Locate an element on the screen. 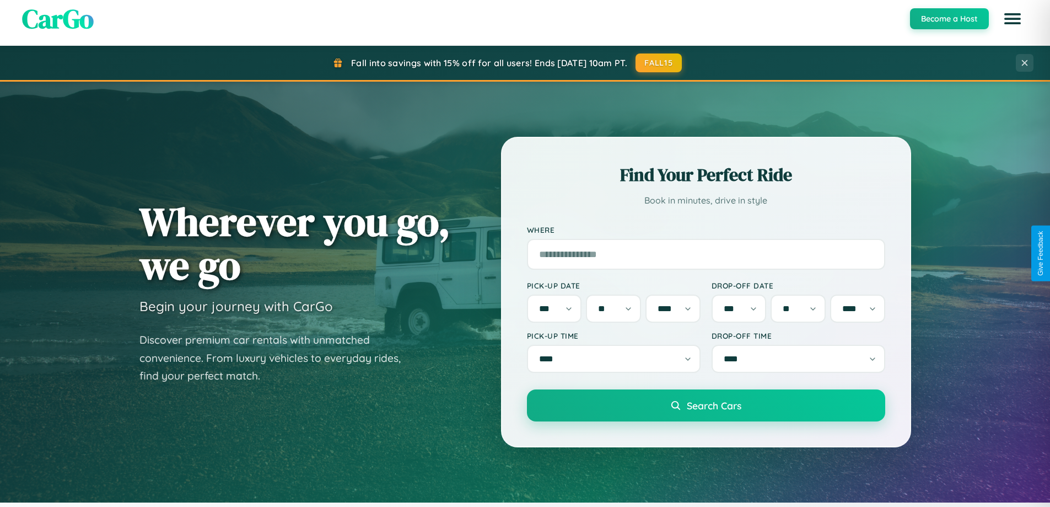 Image resolution: width=1050 pixels, height=507 pixels. button: Search Cars is located at coordinates (706, 405).